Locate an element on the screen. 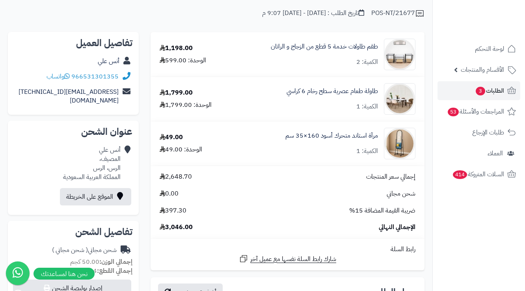  span: 2,648.70 is located at coordinates (176, 176).